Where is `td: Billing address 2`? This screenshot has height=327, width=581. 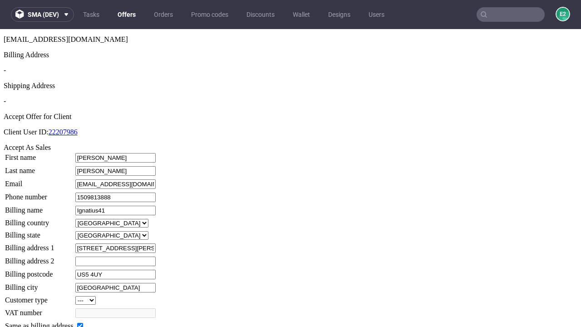 td: Billing address 2 is located at coordinates (39, 232).